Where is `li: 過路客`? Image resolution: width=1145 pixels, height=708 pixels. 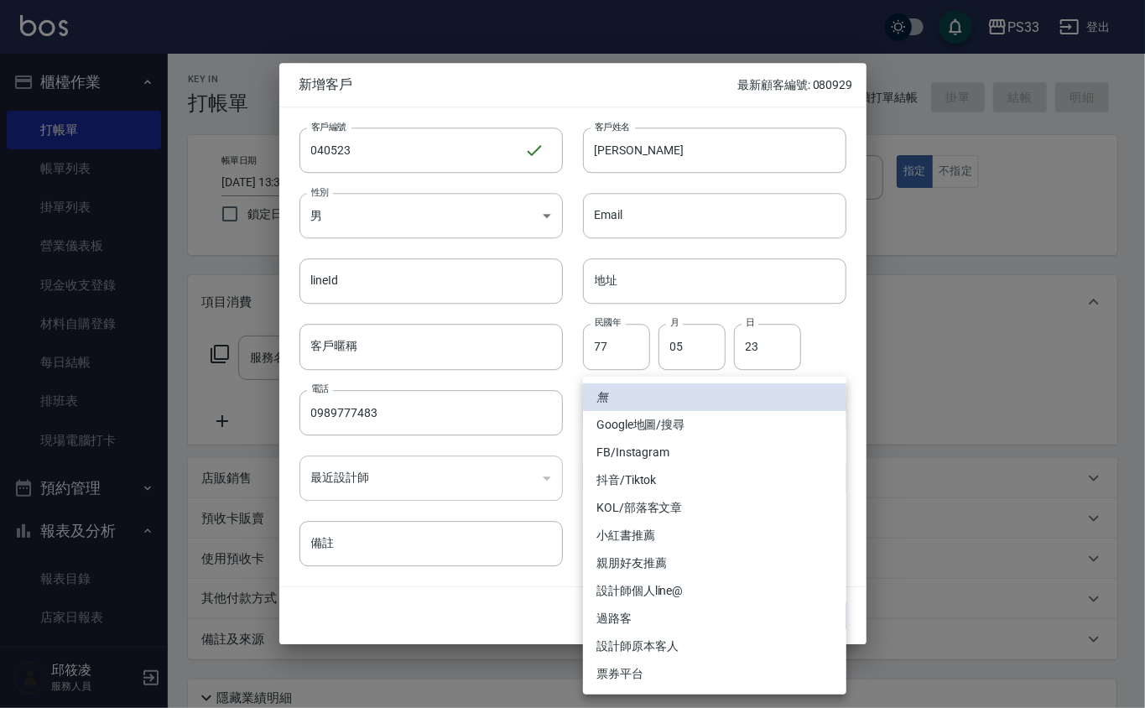 li: 過路客 is located at coordinates (714, 618).